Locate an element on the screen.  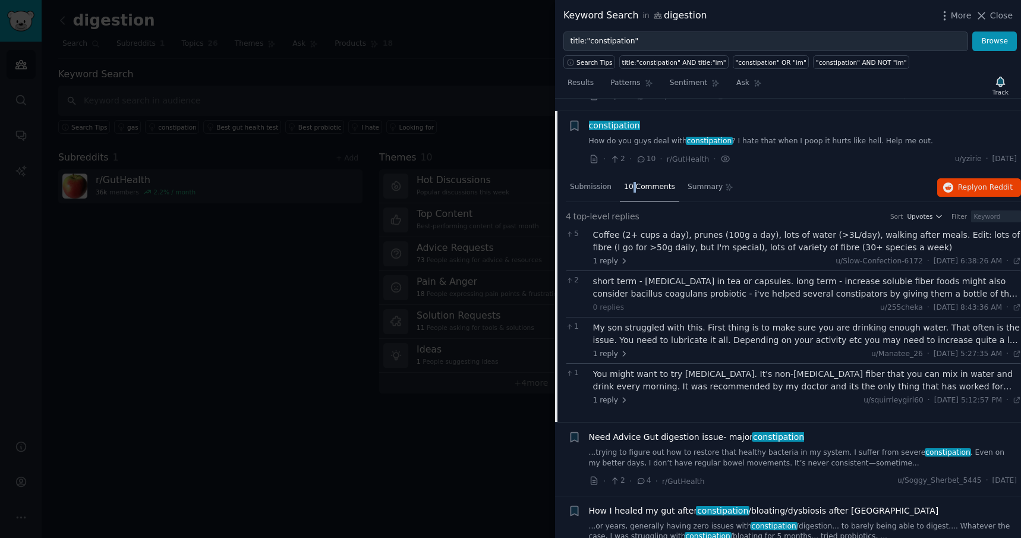
button: Close is located at coordinates (994, 15).